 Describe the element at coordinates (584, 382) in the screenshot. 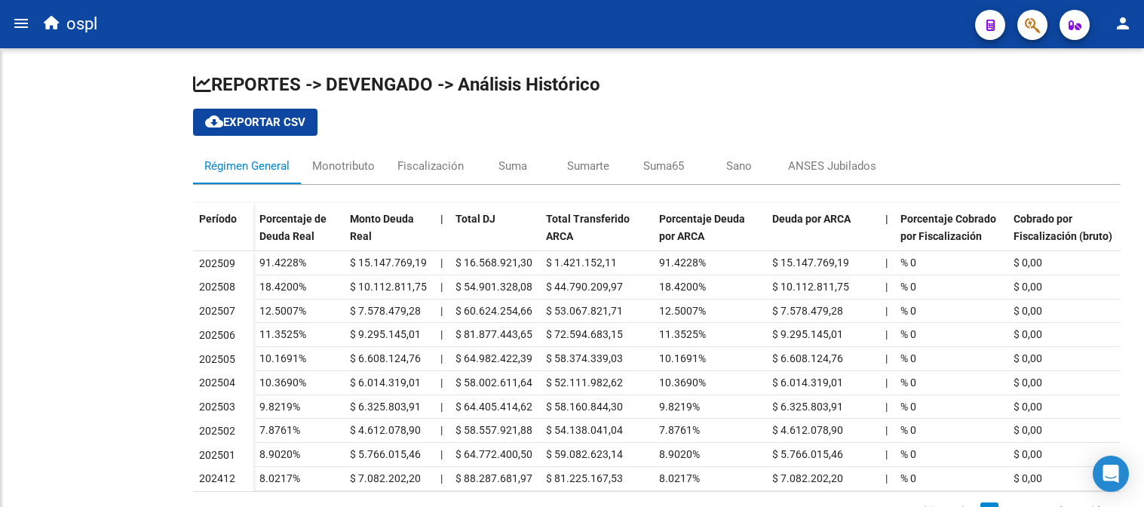

I see `span: $ 52.111.982,62` at that location.